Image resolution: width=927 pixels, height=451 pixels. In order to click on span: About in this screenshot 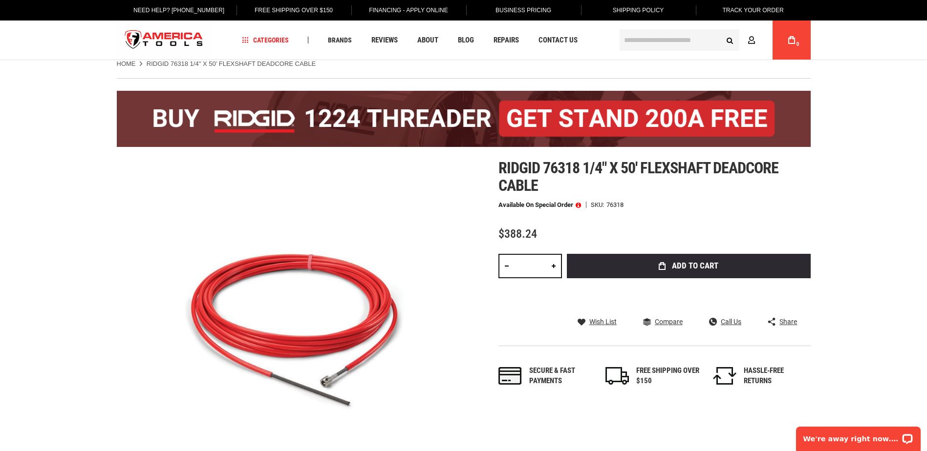, I will do `click(427, 40)`.